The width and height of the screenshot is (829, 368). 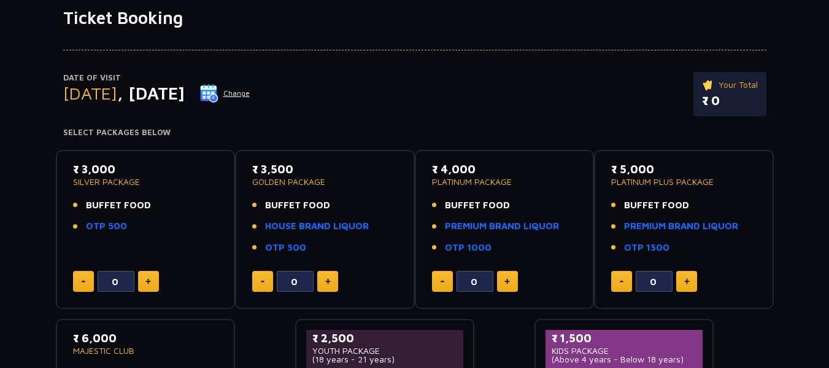 I want to click on p: (Above 4 years - Below 18 years), so click(x=624, y=359).